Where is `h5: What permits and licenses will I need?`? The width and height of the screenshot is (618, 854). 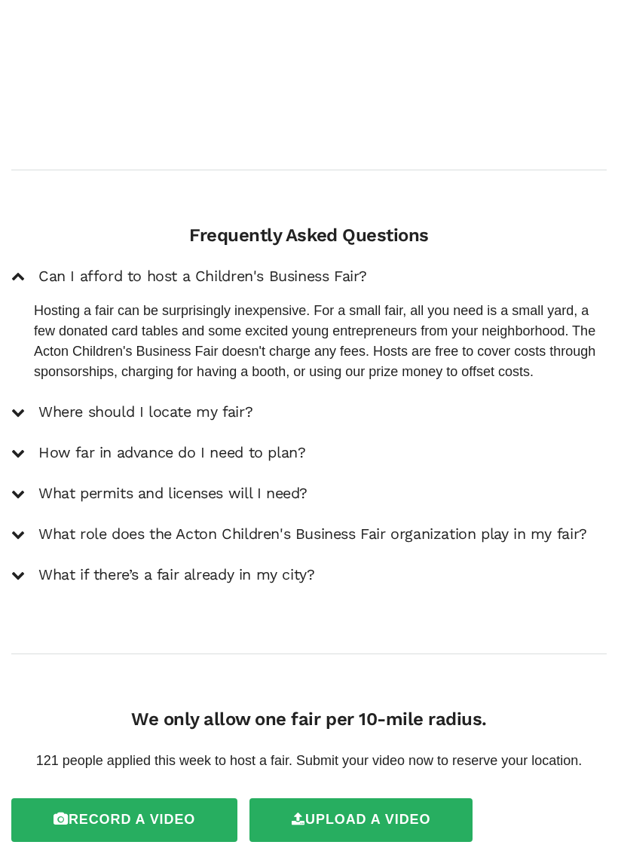 h5: What permits and licenses will I need? is located at coordinates (173, 494).